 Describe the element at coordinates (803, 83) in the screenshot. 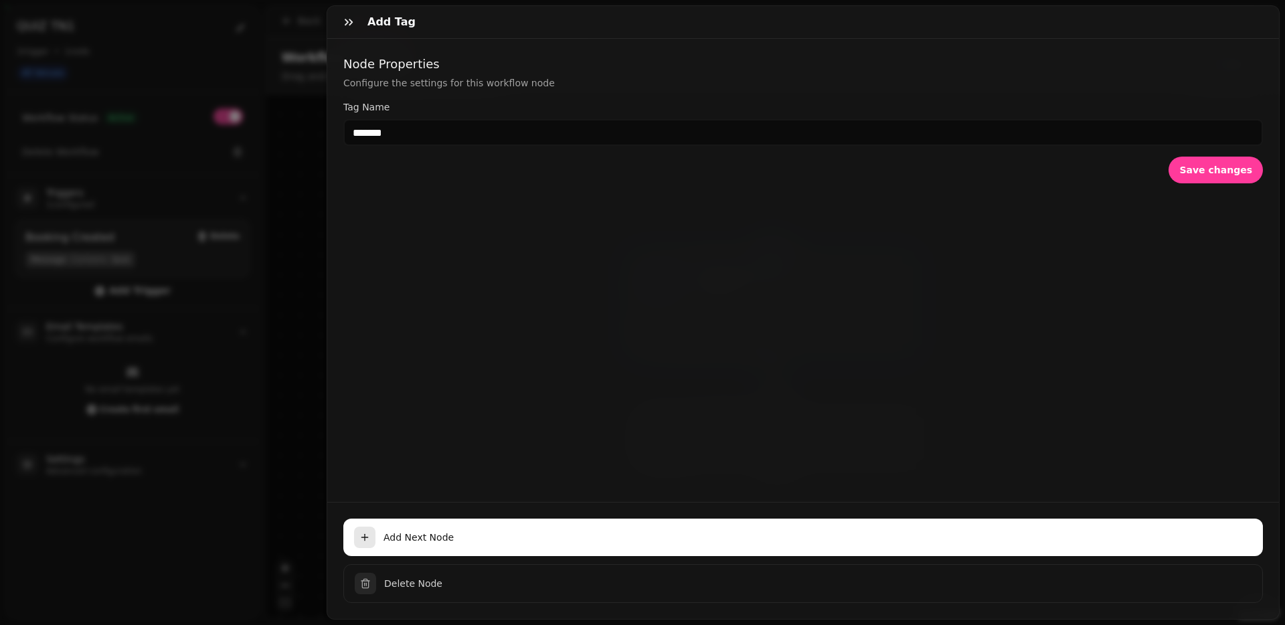

I see `p: Configure the settings for this workflow node` at that location.